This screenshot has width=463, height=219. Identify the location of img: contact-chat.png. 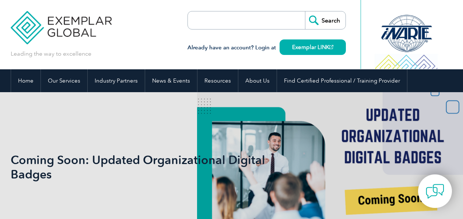
(435, 191).